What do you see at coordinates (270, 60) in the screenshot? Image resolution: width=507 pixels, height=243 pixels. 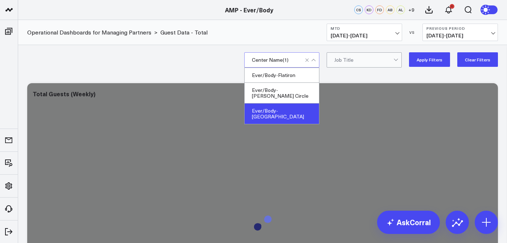 I see `div: Center Name ( 1 )` at bounding box center [270, 60].